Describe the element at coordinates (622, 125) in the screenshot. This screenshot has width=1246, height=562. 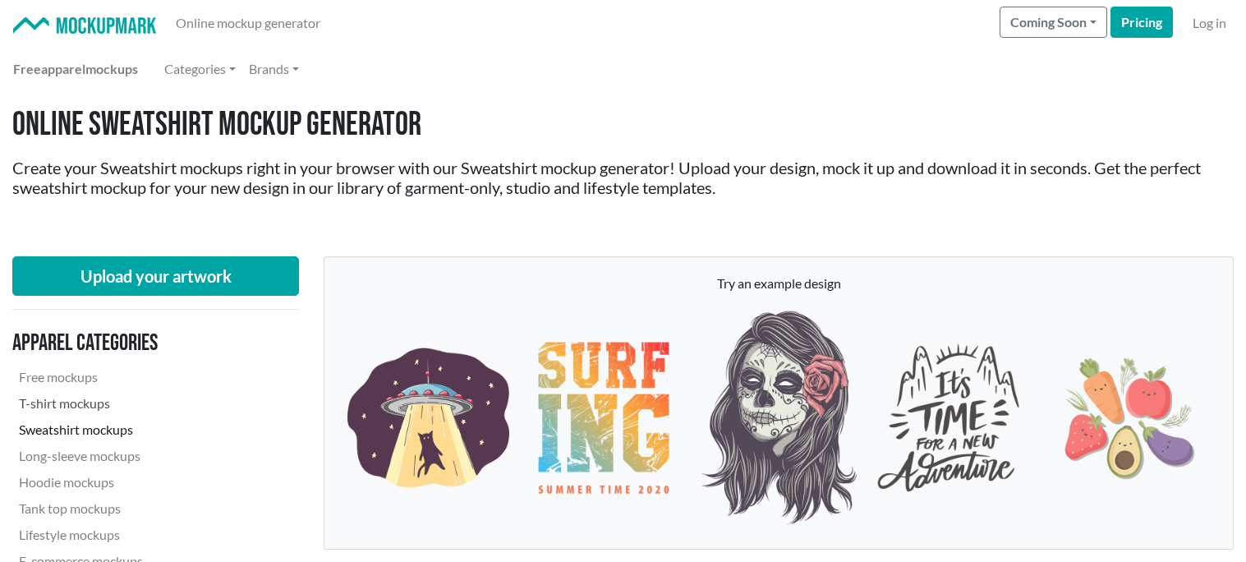
I see `h1: Online Sweatshirt Mockup Generator` at that location.